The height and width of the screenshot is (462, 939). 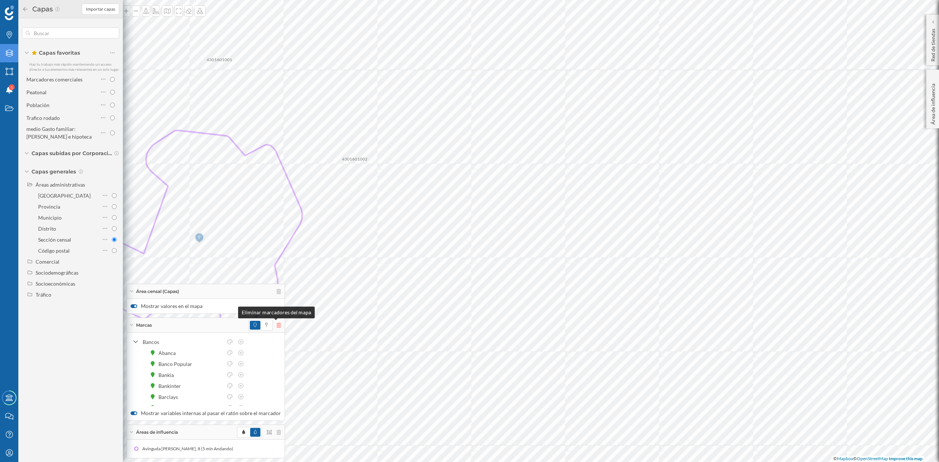 I want to click on a: Improve this map, so click(x=906, y=459).